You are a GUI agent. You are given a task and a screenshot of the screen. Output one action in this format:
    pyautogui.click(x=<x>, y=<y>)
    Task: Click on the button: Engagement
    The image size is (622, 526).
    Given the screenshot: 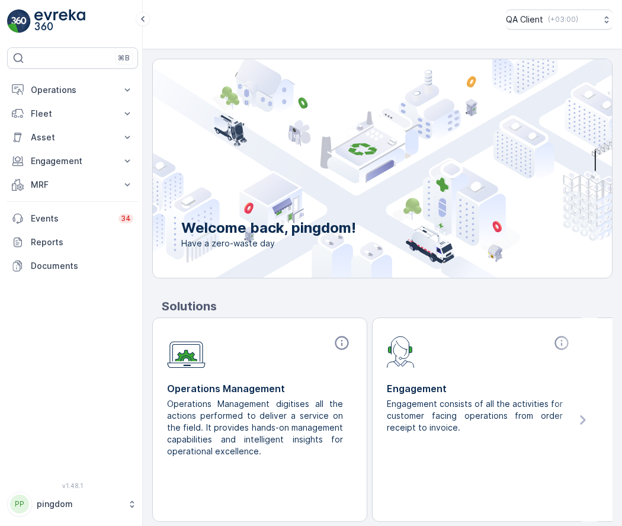 What is the action you would take?
    pyautogui.click(x=72, y=161)
    